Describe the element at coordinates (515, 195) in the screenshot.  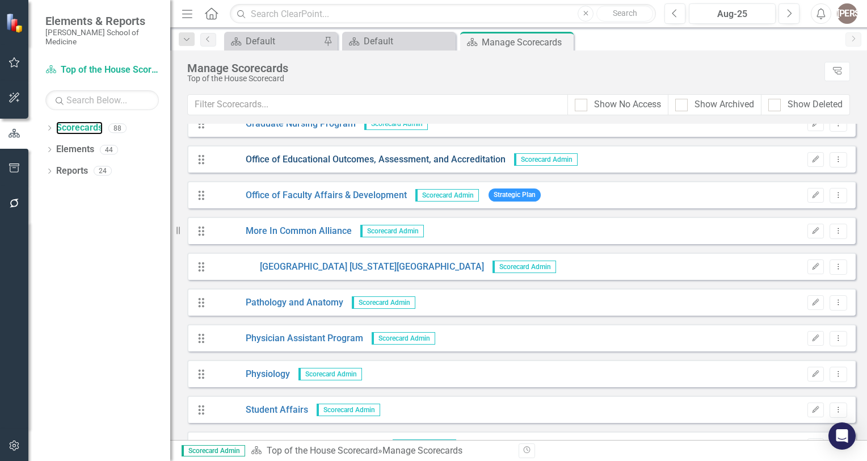
I see `span: Strategic Plan` at that location.